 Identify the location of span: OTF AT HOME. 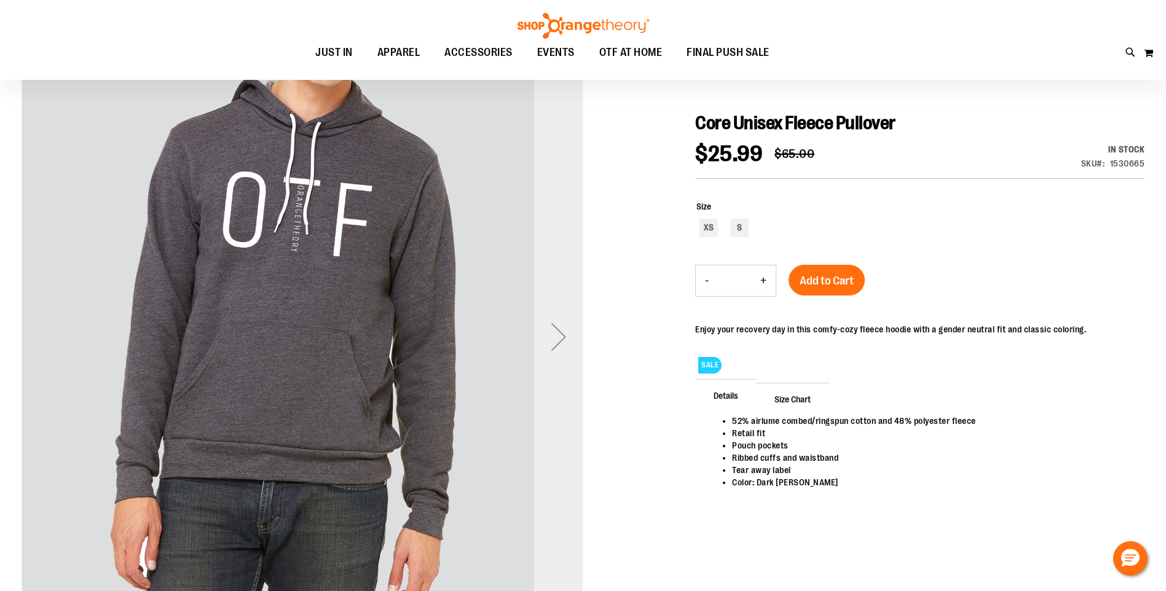
(631, 52).